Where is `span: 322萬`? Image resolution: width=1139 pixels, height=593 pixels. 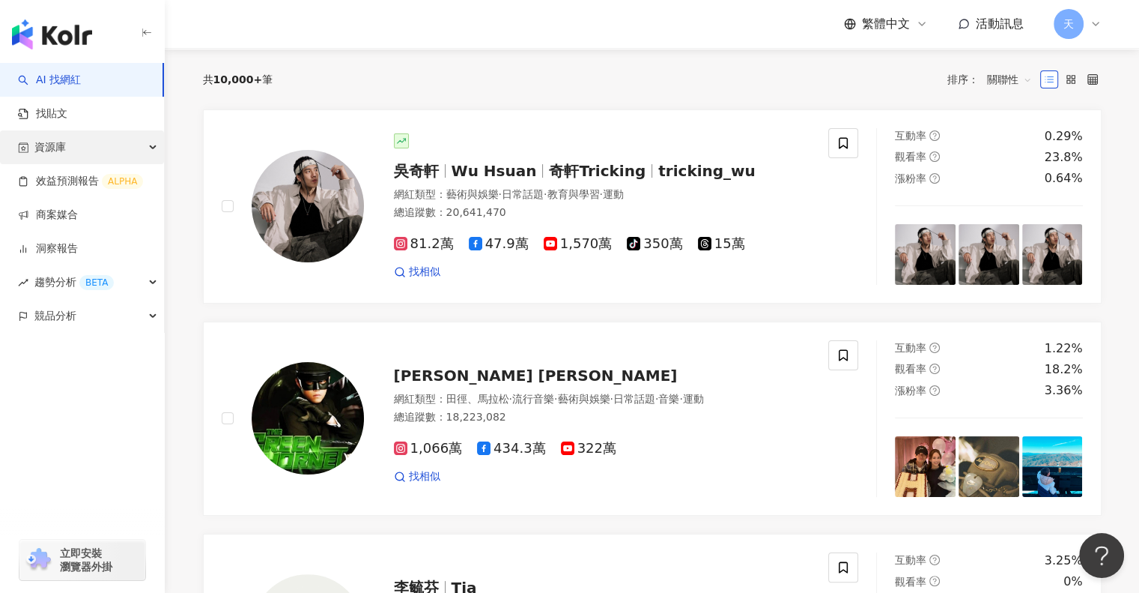 span: 322萬 is located at coordinates (589, 448).